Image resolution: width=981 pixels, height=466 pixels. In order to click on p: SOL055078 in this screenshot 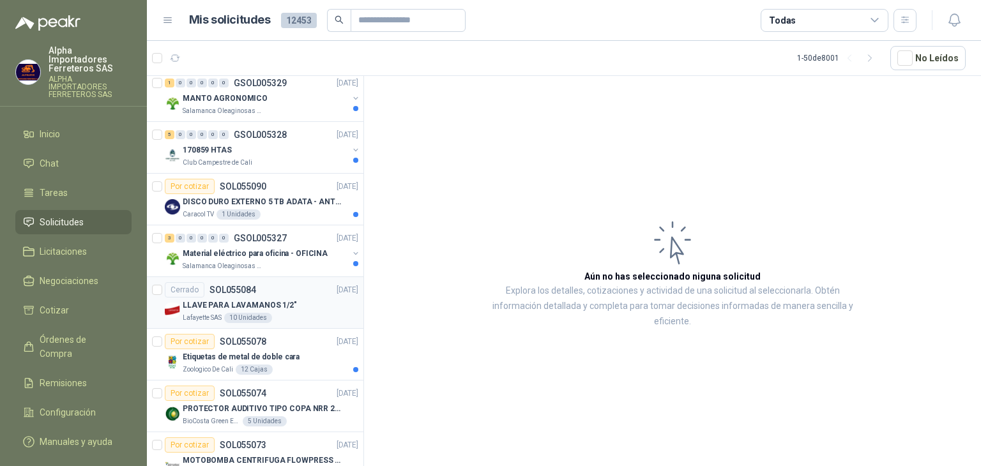, I will do `click(243, 342)`.